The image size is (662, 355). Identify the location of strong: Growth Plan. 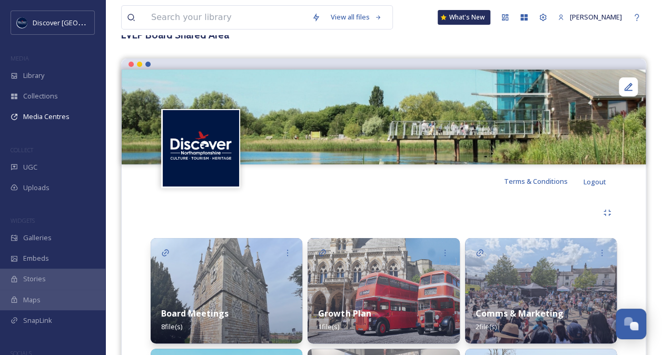
(345, 313).